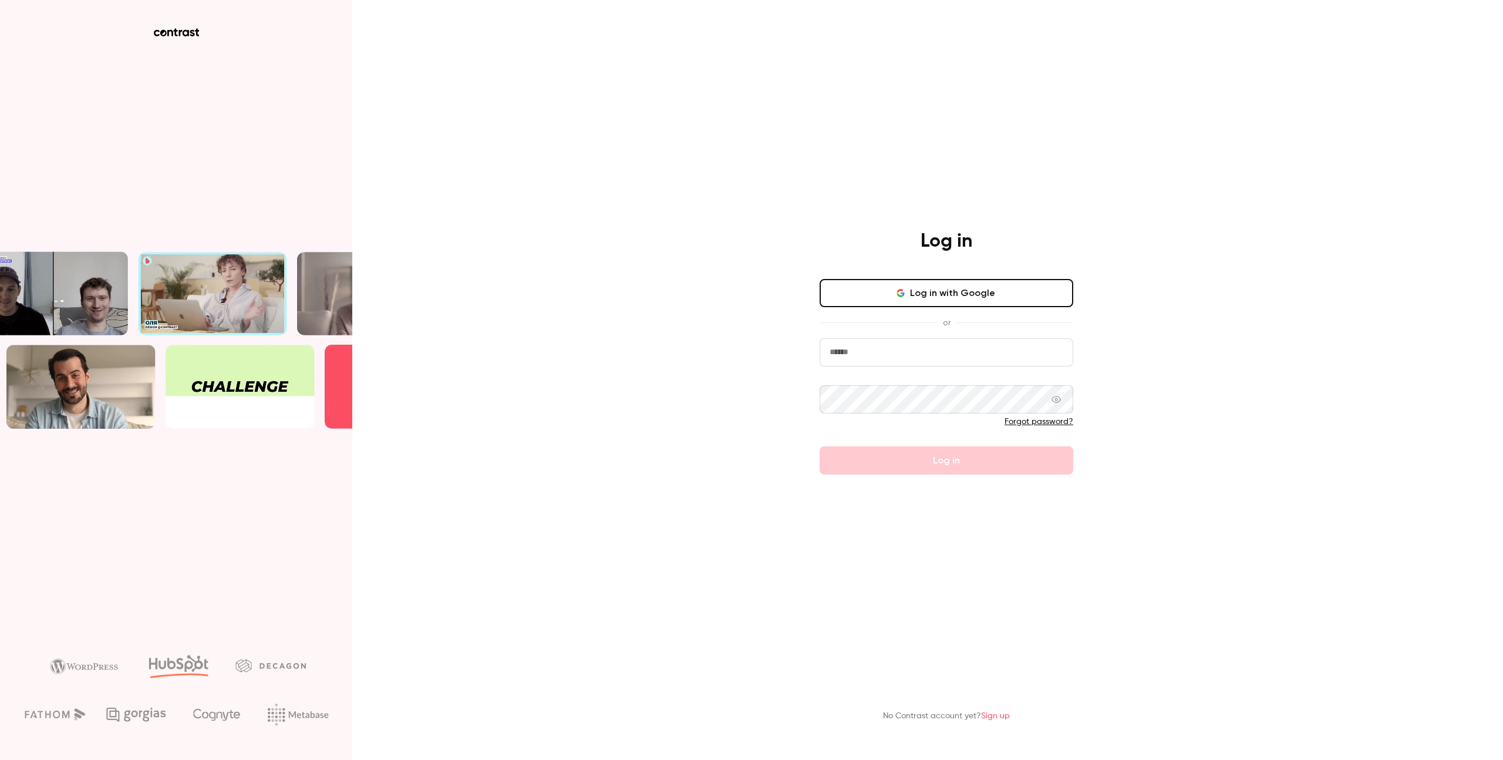 Image resolution: width=1503 pixels, height=760 pixels. I want to click on span: or, so click(946, 322).